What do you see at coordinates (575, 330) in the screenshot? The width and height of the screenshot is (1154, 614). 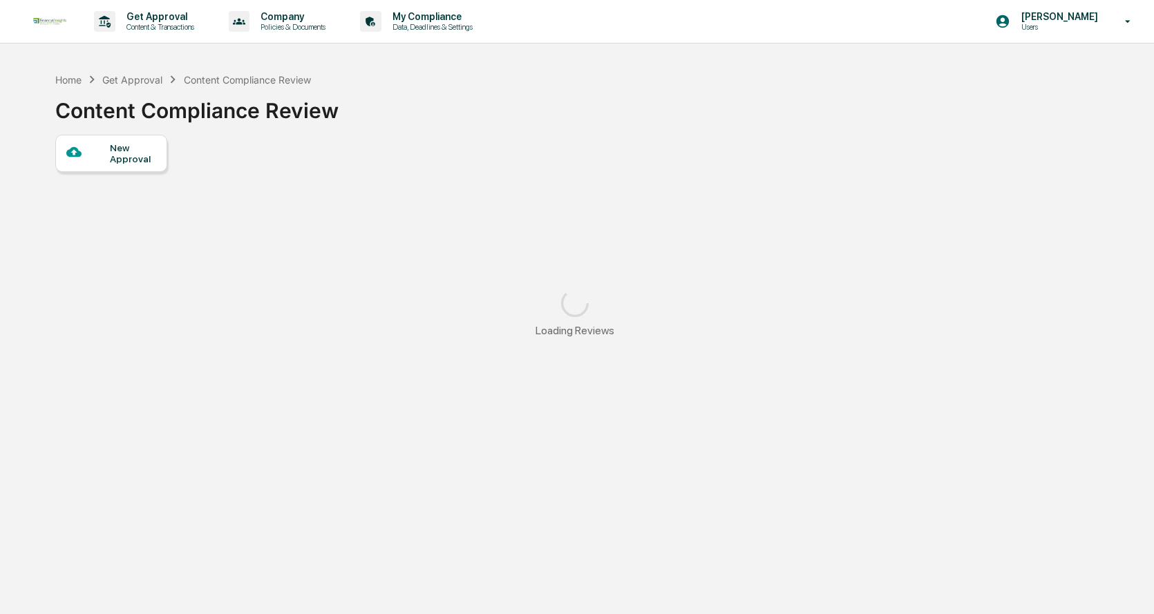 I see `div: Loading Reviews` at bounding box center [575, 330].